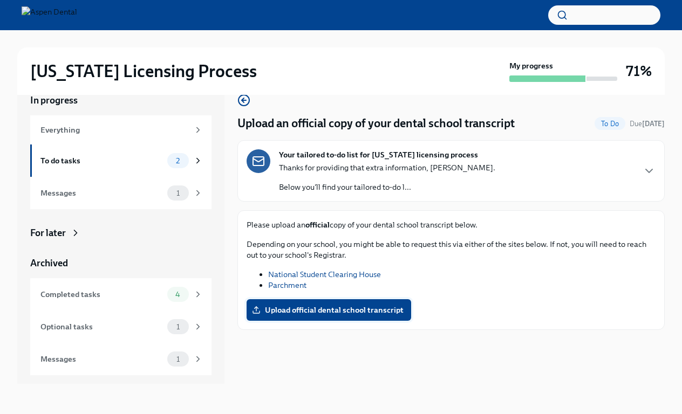 The width and height of the screenshot is (682, 414). Describe the element at coordinates (387, 187) in the screenshot. I see `p: Below you'll find your tailored to-do l...` at that location.